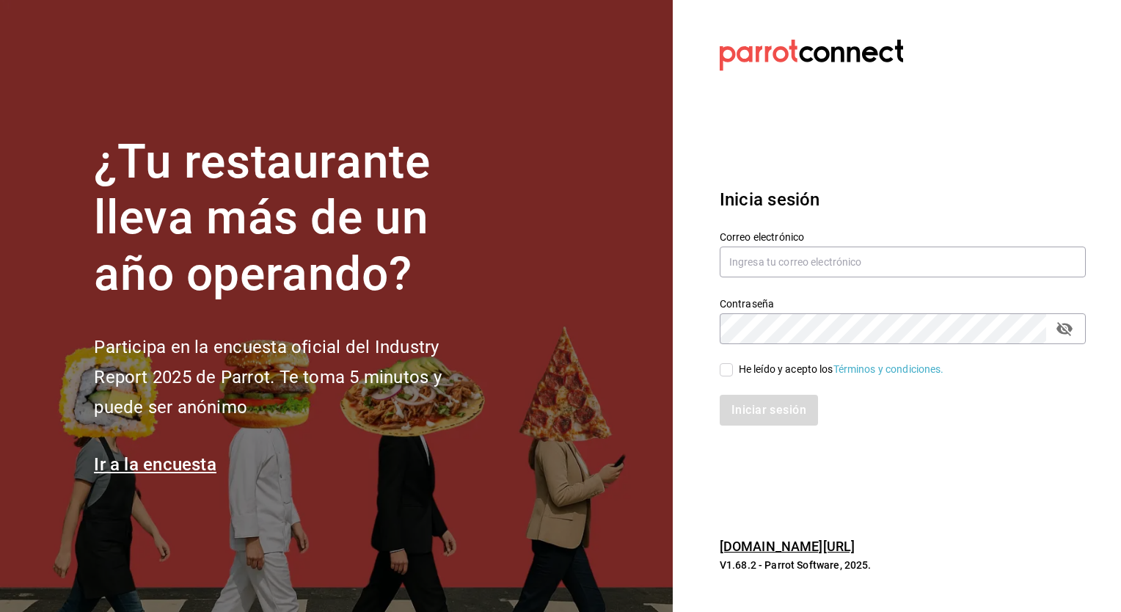 The image size is (1121, 612). Describe the element at coordinates (1065, 329) in the screenshot. I see `button: passwordField` at that location.